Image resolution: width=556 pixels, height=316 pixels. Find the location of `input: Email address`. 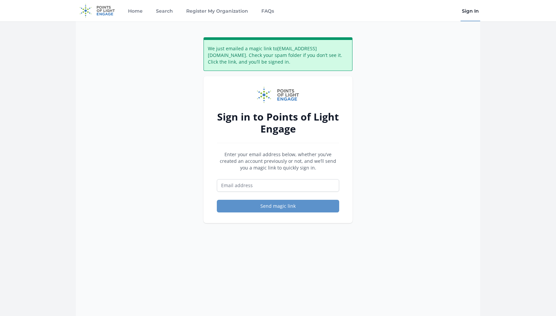

input: Email address is located at coordinates (278, 185).